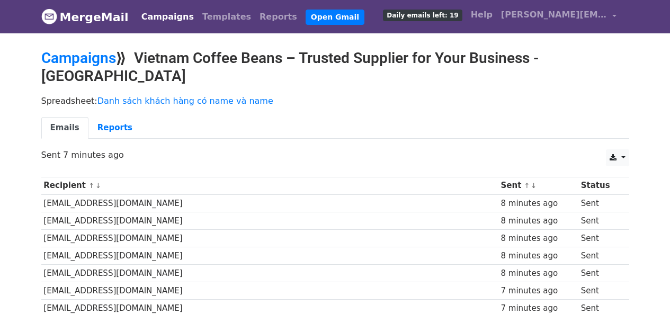  Describe the element at coordinates (85, 17) in the screenshot. I see `a: MergeMail` at that location.